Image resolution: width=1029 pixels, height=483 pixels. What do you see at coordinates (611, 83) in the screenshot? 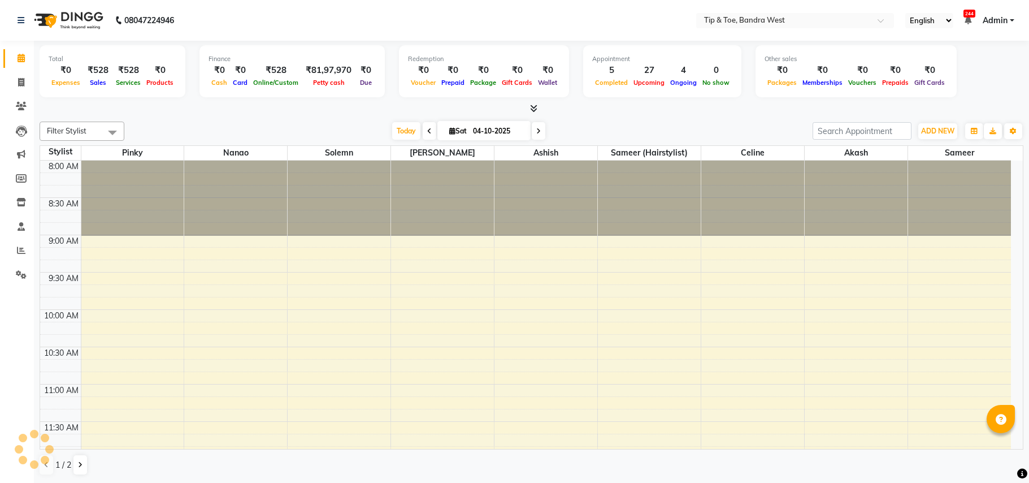
I see `span: Completed` at bounding box center [611, 83].